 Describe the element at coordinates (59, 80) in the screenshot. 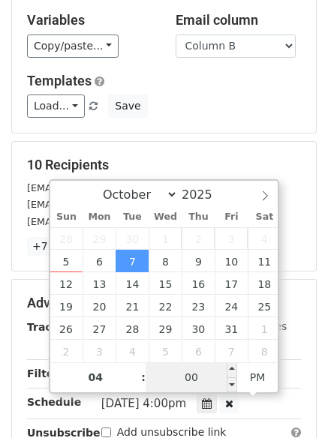

I see `a: Templates` at that location.